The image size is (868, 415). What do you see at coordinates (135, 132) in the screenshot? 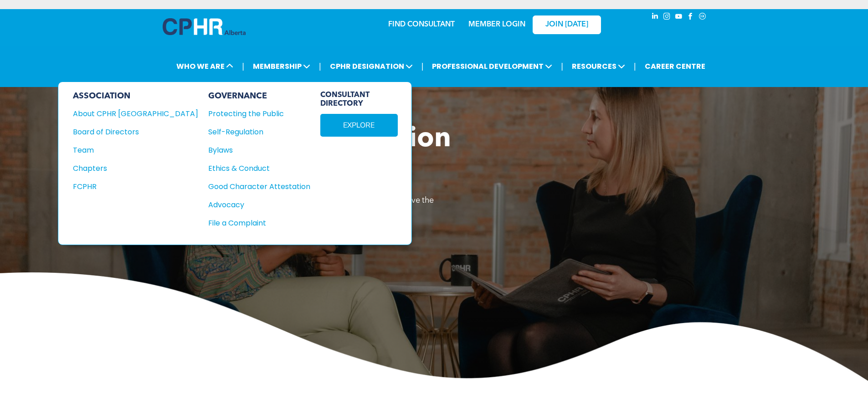
I see `a: Board of Directors` at bounding box center [135, 132].